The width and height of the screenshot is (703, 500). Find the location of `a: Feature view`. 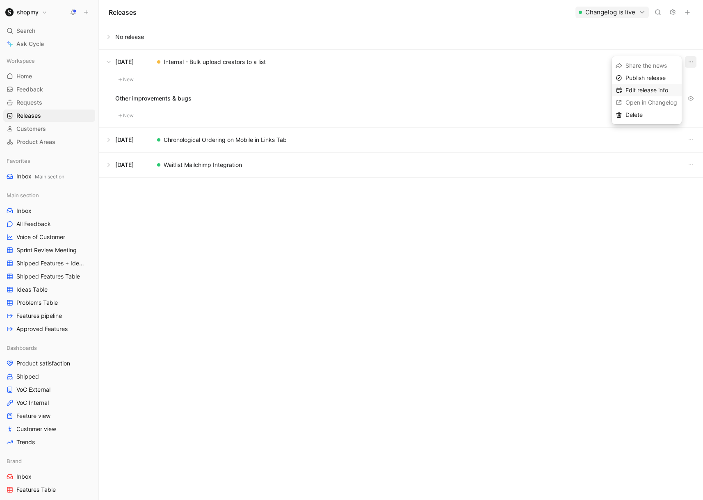

a: Feature view is located at coordinates (49, 416).